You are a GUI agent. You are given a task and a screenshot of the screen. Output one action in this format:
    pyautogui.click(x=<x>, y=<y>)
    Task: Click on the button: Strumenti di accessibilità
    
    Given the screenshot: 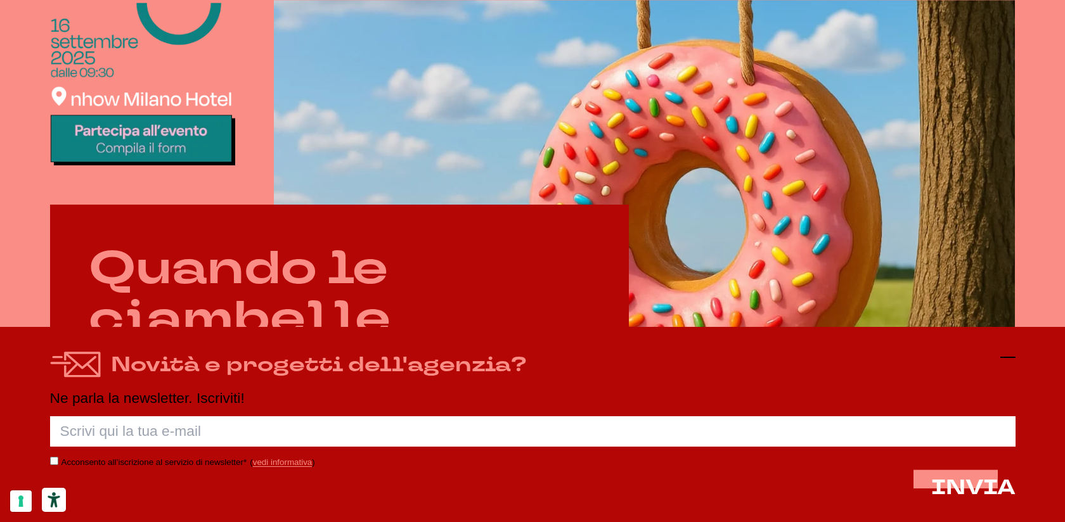 What is the action you would take?
    pyautogui.click(x=54, y=500)
    